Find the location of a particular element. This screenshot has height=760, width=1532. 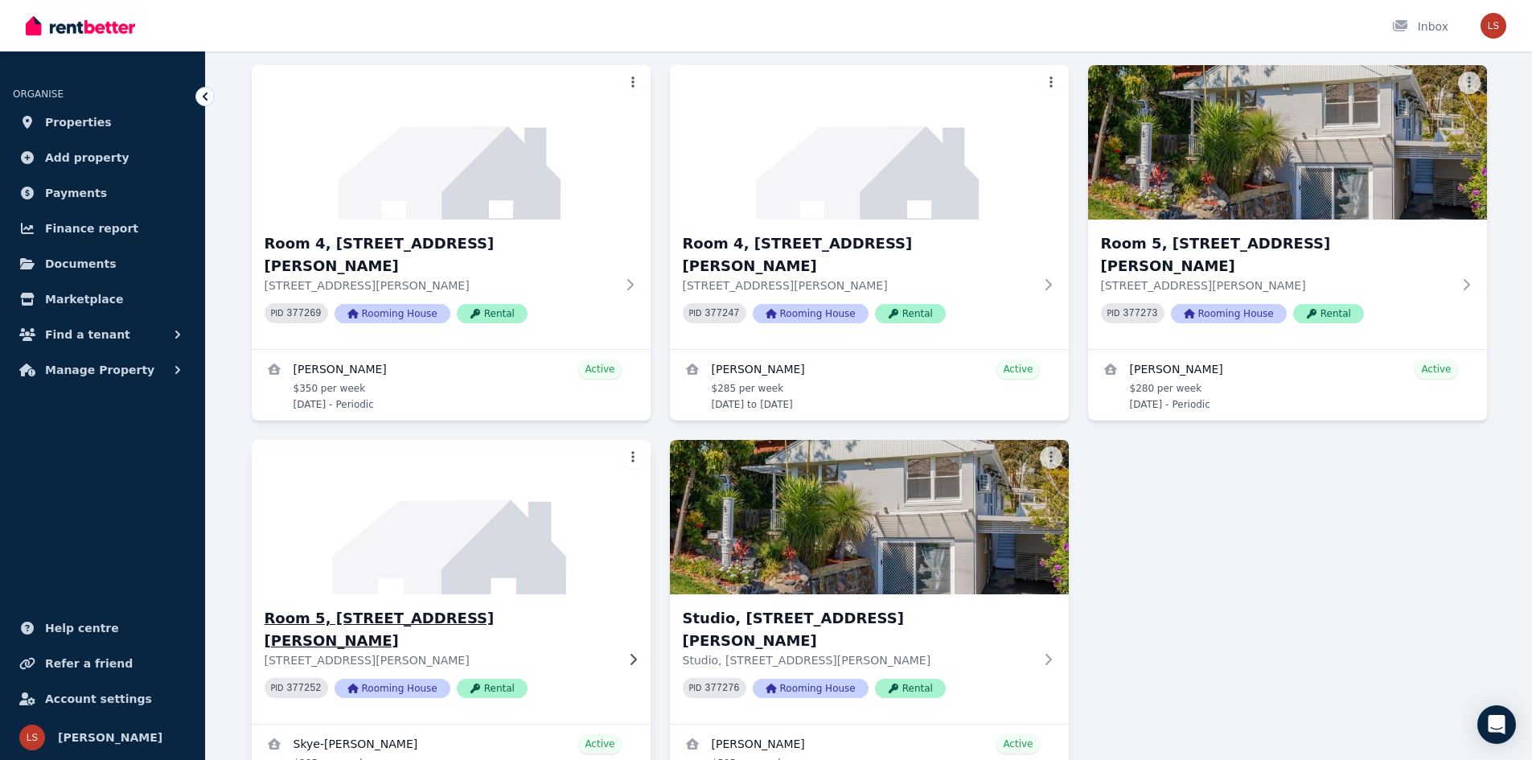

img: Room 5, 5/35 Robinson Ave is located at coordinates (450, 517).